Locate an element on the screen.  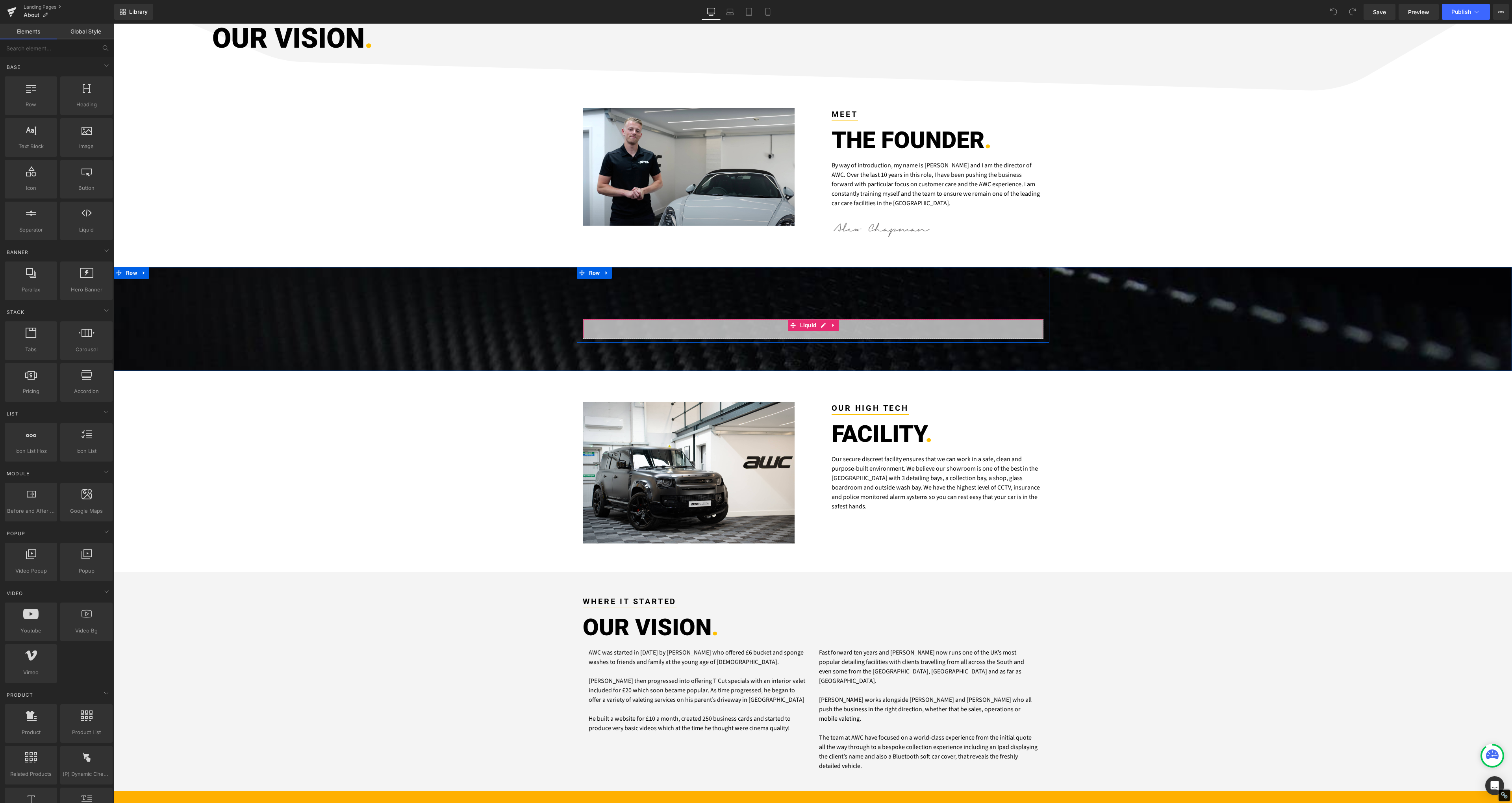
span: Before and After Images is located at coordinates (31, 511).